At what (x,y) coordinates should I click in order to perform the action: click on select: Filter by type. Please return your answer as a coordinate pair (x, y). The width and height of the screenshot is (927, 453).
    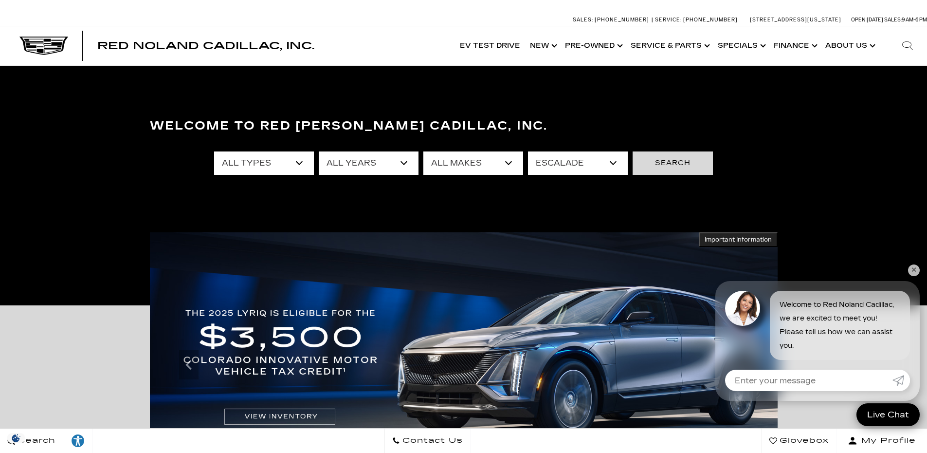
    Looking at the image, I should click on (264, 163).